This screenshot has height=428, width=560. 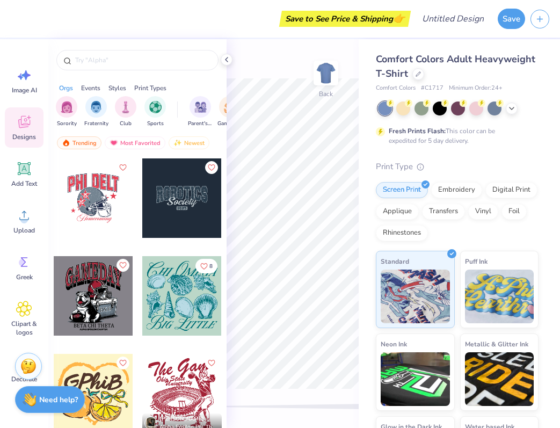 I want to click on img: Standard, so click(x=415, y=296).